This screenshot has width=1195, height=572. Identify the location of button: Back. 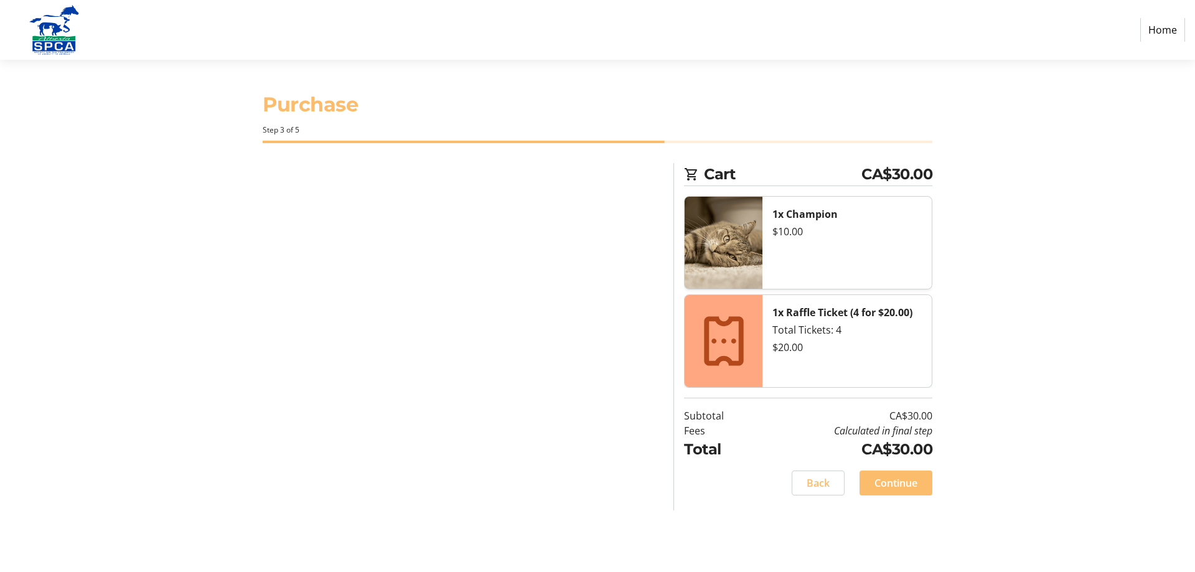
(818, 483).